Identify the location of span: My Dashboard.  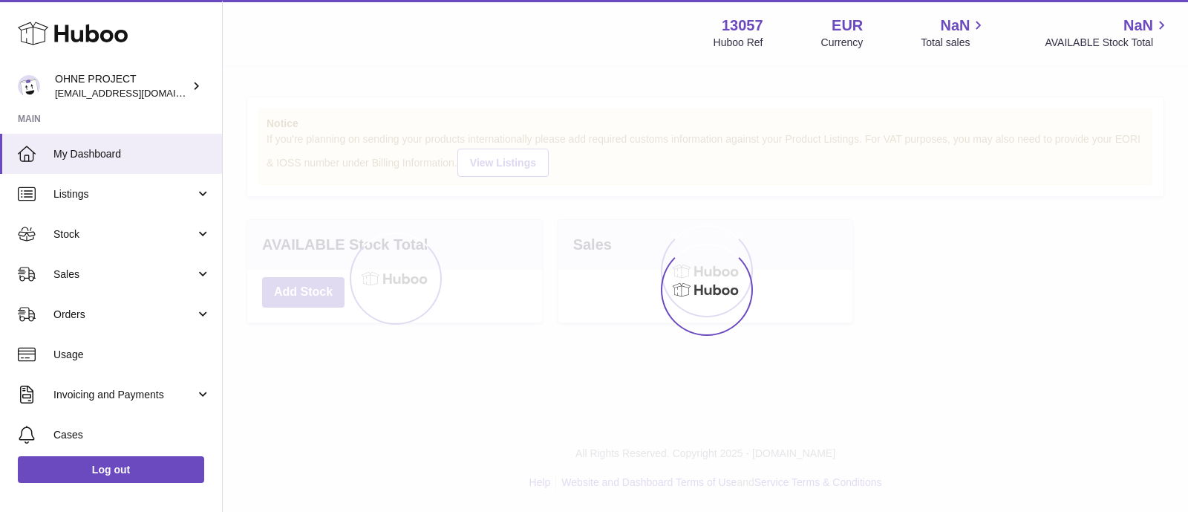
(132, 154).